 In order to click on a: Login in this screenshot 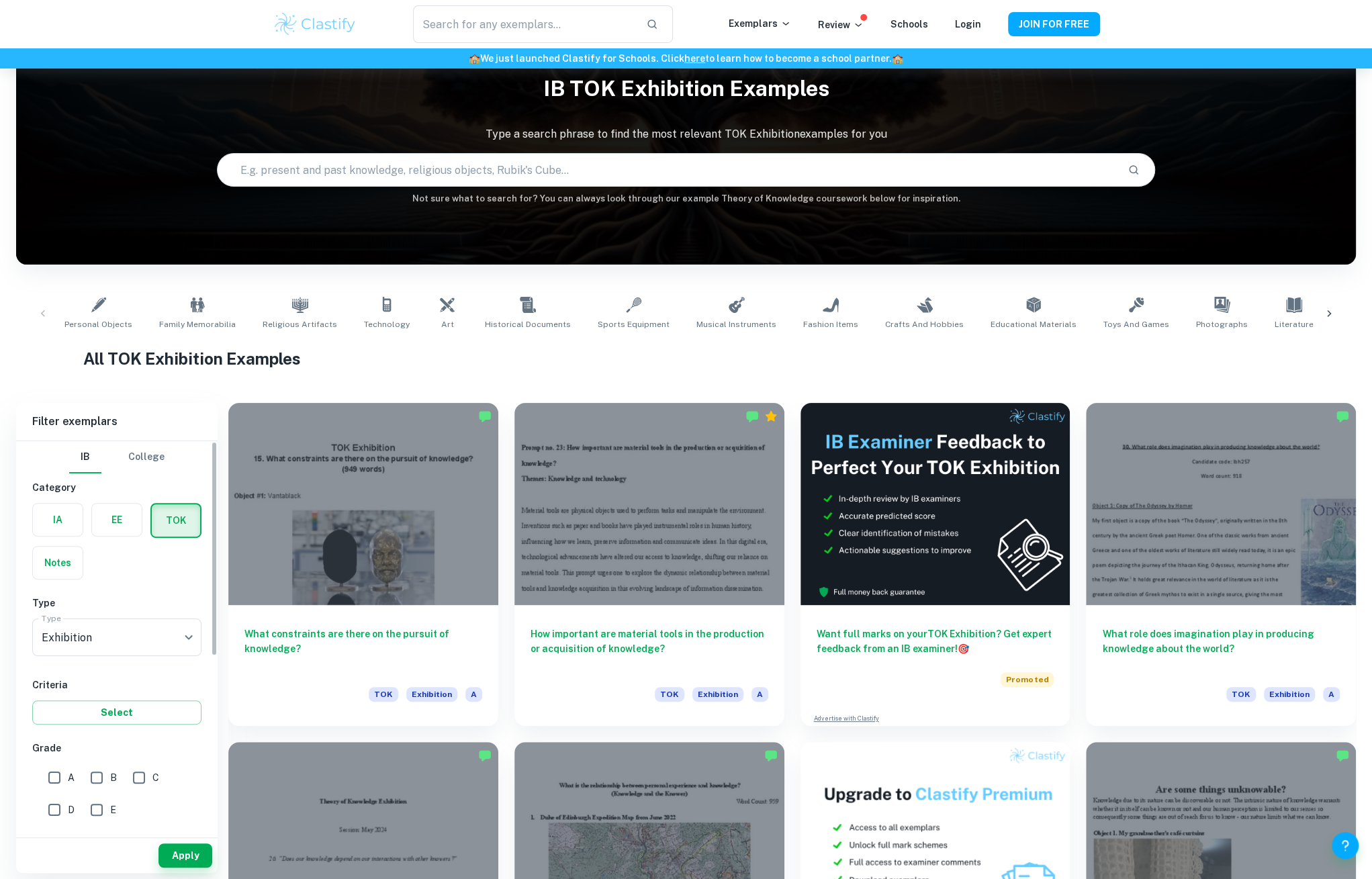, I will do `click(968, 24)`.